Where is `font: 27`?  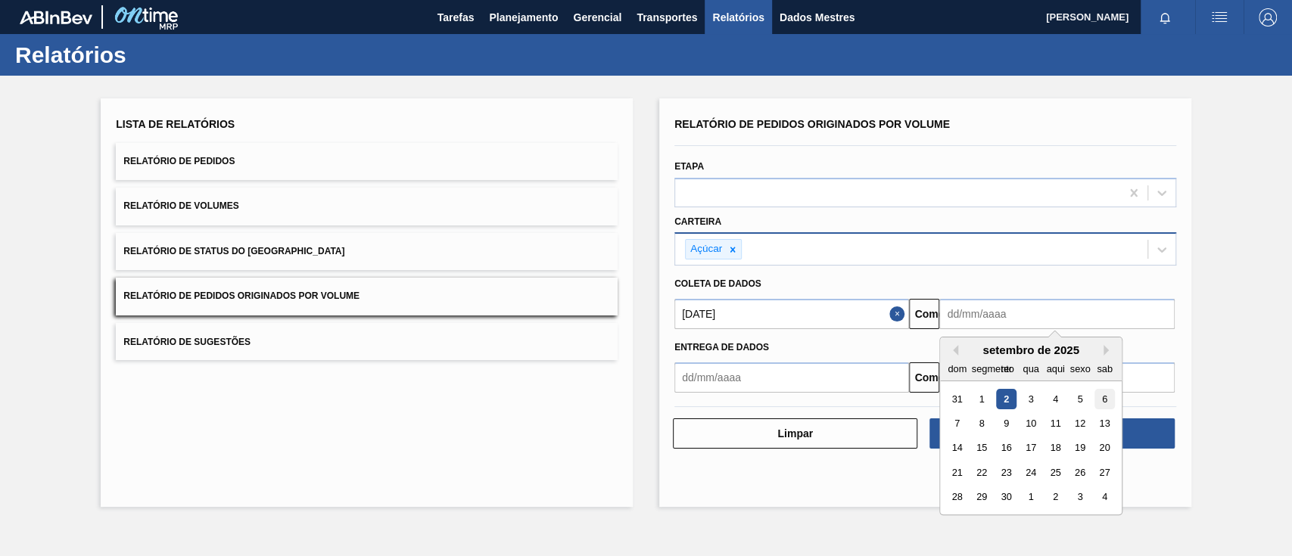
font: 27 is located at coordinates (1105, 472).